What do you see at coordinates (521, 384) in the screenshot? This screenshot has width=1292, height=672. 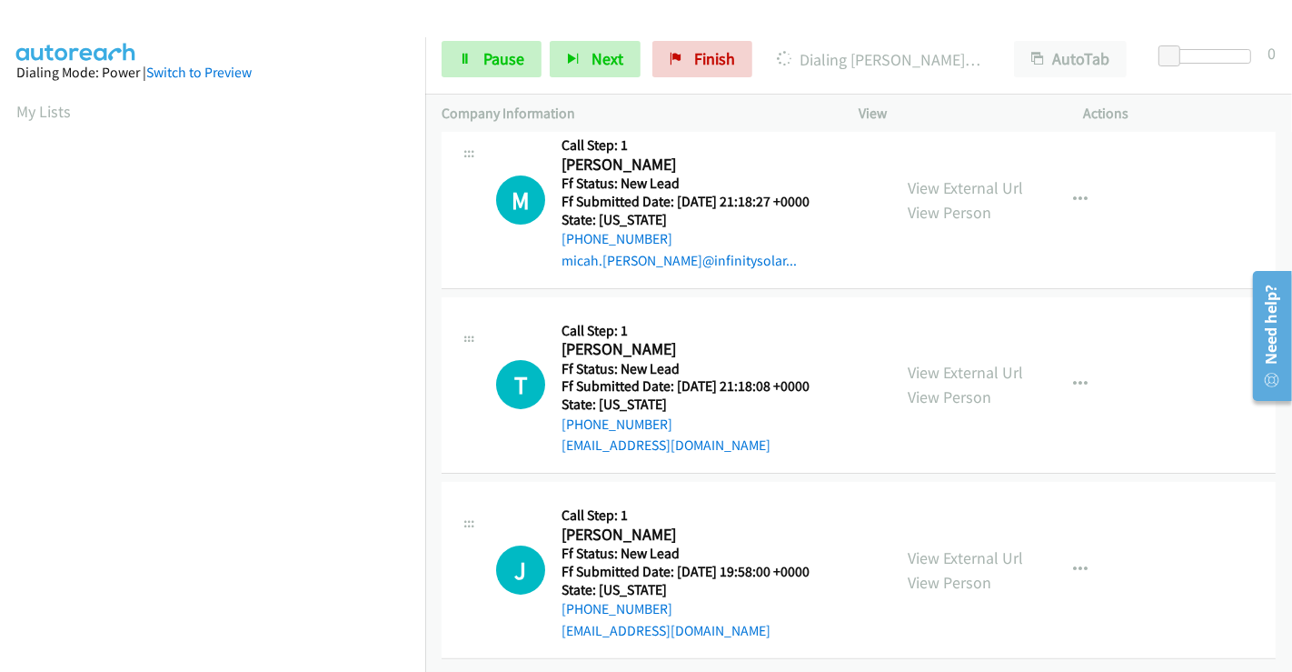 I see `h1: T` at bounding box center [521, 384].